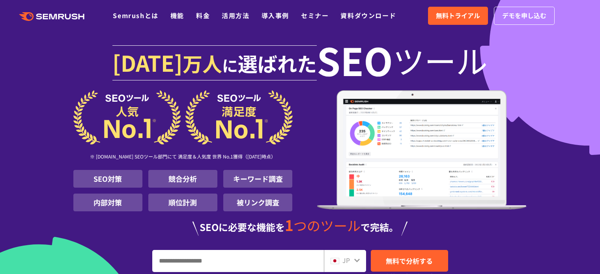 Image resolution: width=600 pixels, height=274 pixels. I want to click on a: デモを申し込む, so click(524, 16).